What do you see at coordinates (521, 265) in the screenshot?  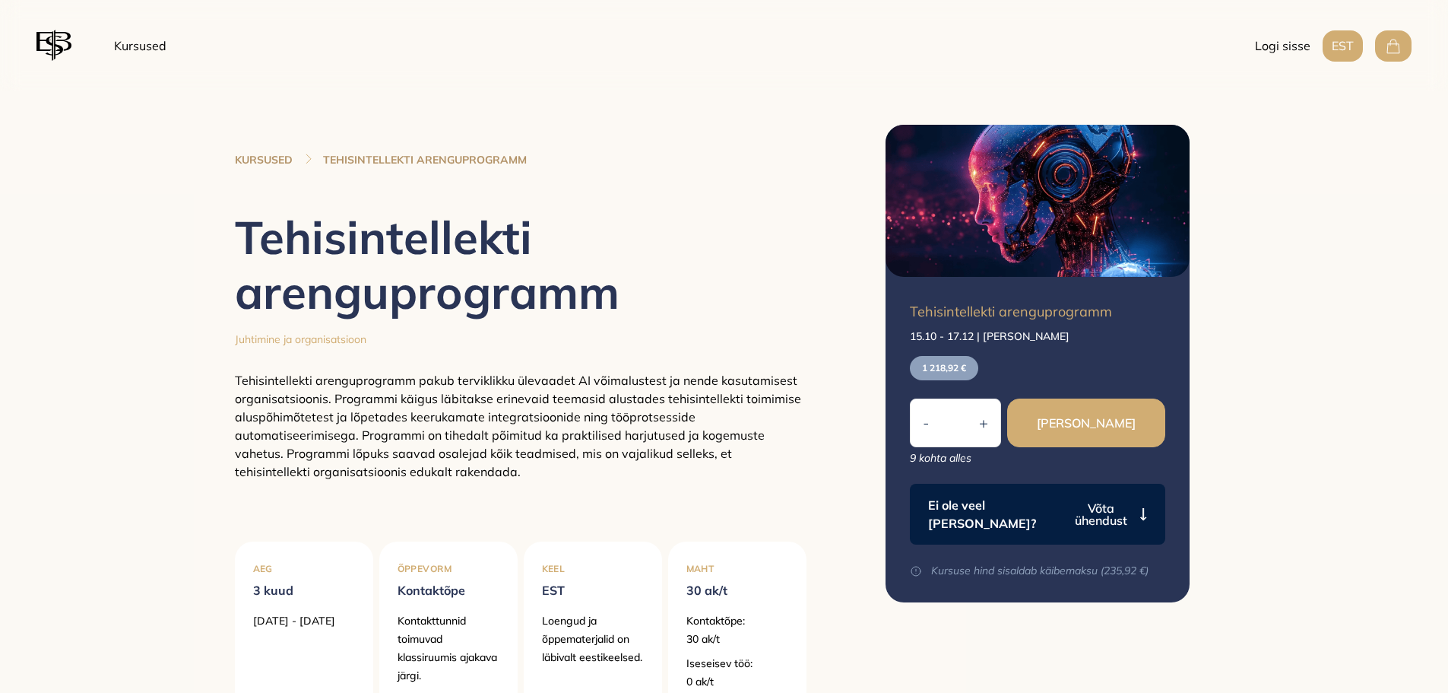 I see `h1: Tehisintellekti arenguprogramm` at bounding box center [521, 265].